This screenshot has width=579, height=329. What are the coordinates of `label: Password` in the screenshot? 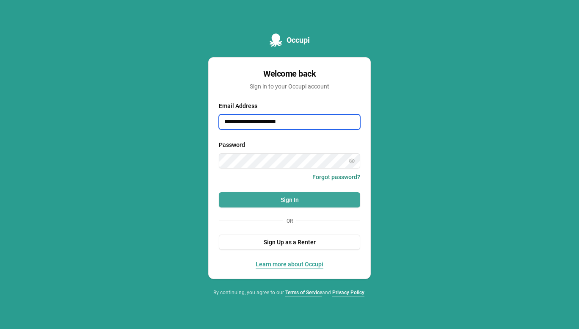 It's located at (232, 145).